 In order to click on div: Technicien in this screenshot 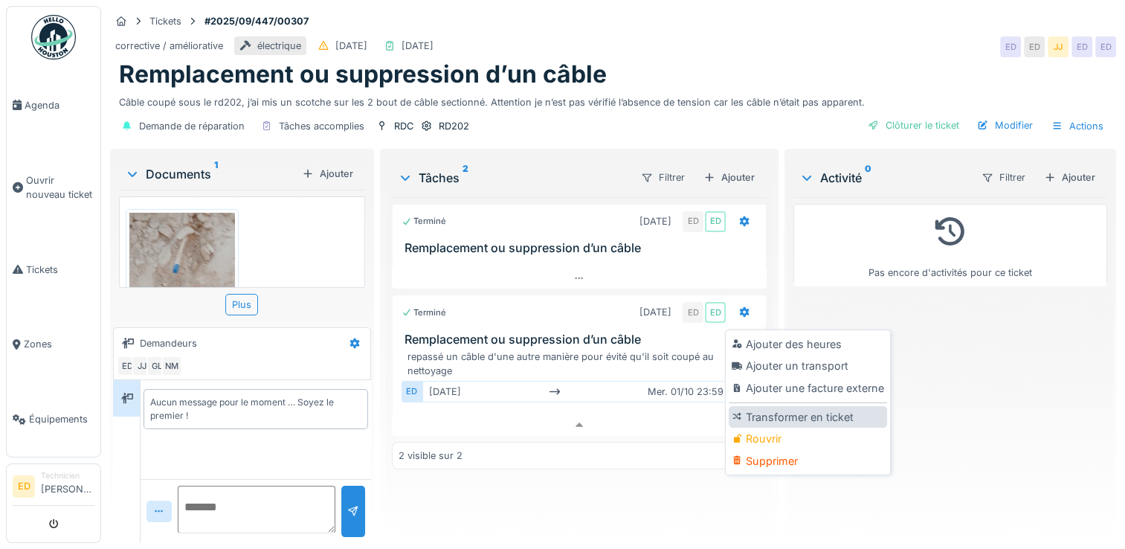, I will do `click(68, 475)`.